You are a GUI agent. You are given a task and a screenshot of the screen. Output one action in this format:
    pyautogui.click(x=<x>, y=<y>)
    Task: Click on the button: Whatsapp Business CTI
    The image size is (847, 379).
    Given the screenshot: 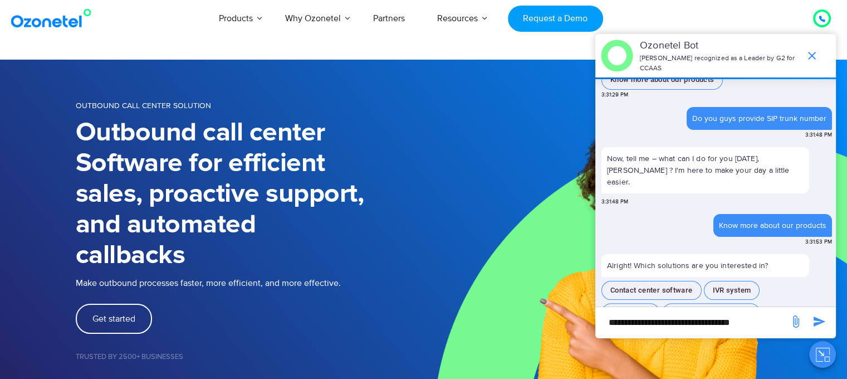 What is the action you would take?
    pyautogui.click(x=711, y=312)
    